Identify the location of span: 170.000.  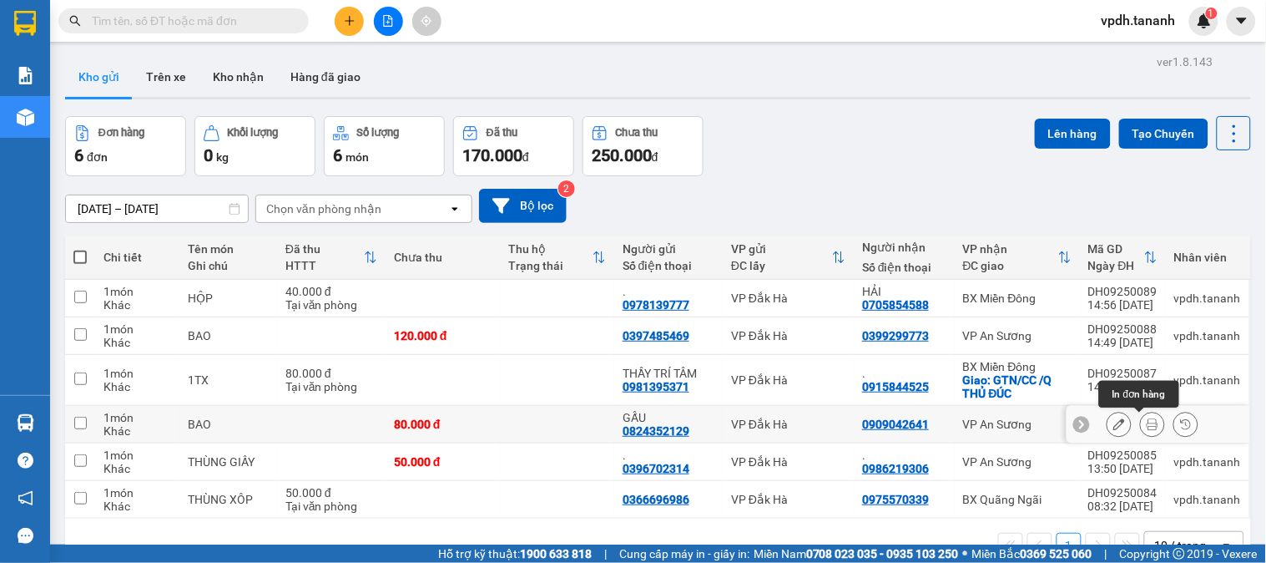
(492, 155).